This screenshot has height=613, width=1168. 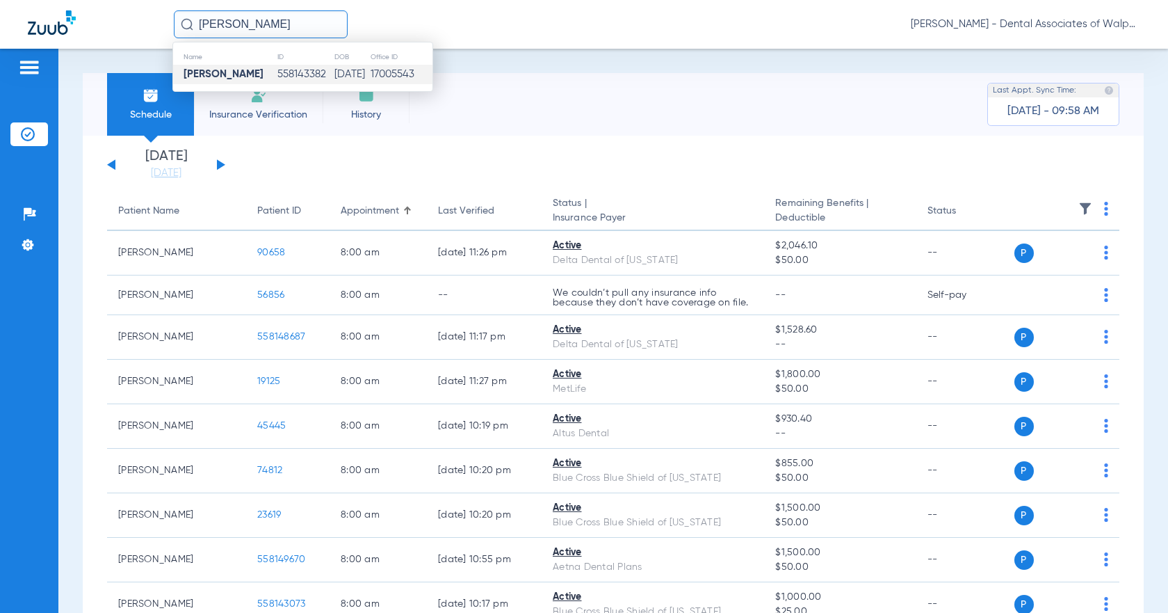 I want to click on img: Search Icon, so click(x=187, y=24).